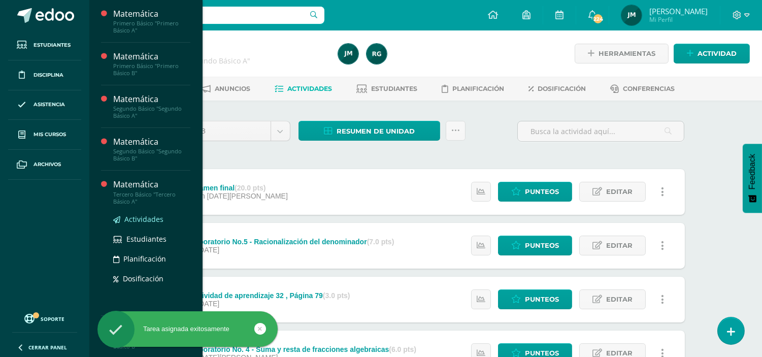 The image size is (762, 357). Describe the element at coordinates (286, 242) in the screenshot. I see `div: 13. Laboratorio No.5 - Racionalización del denominador` at that location.